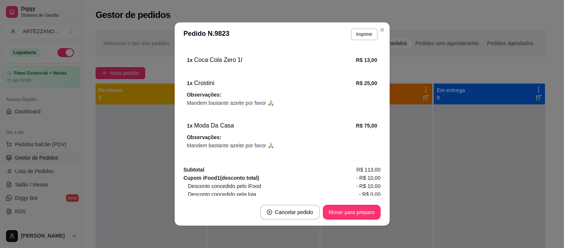 The height and width of the screenshot is (248, 564). I want to click on button: Mover para preparo, so click(352, 212).